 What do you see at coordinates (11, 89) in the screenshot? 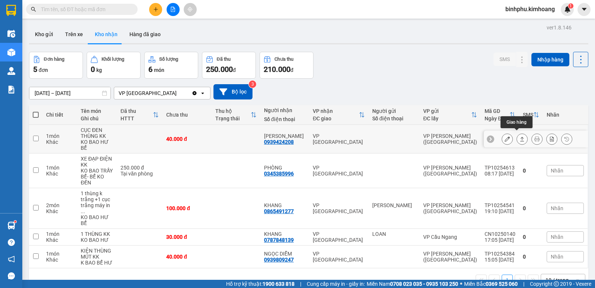
I see `img: solution-icon` at bounding box center [11, 89].